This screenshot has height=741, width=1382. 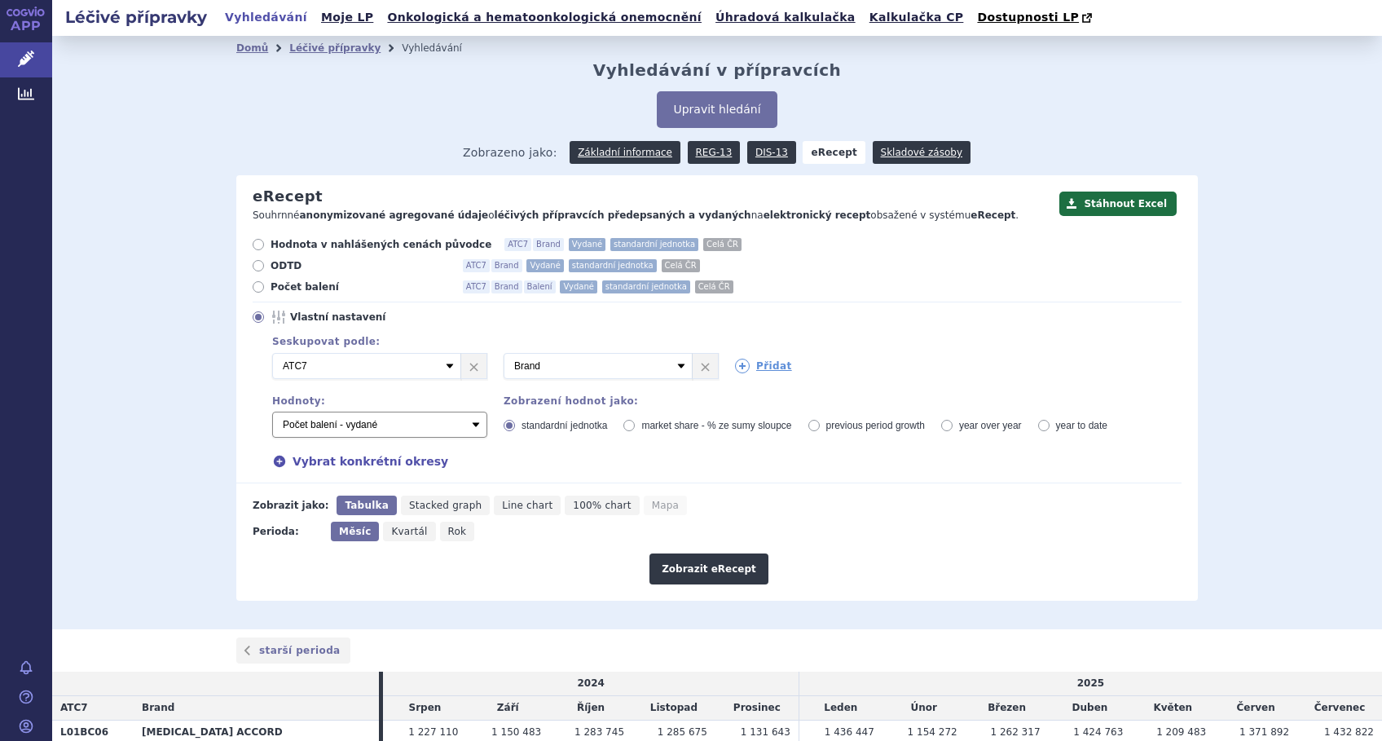 What do you see at coordinates (293, 650) in the screenshot?
I see `a: starší perioda` at bounding box center [293, 650].